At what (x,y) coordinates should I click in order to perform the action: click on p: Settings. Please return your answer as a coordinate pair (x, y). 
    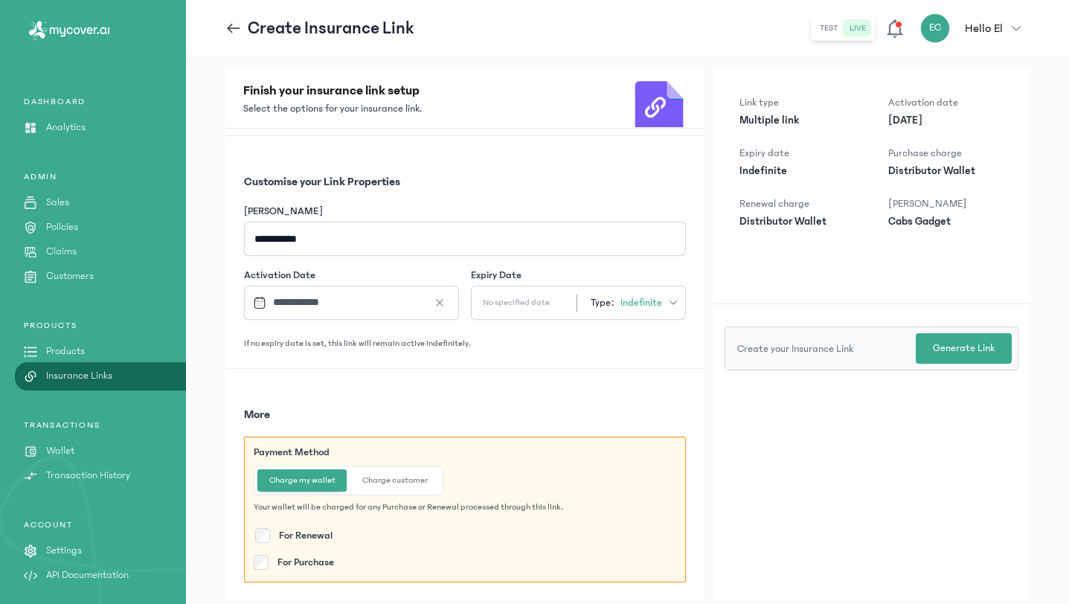
    Looking at the image, I should click on (64, 550).